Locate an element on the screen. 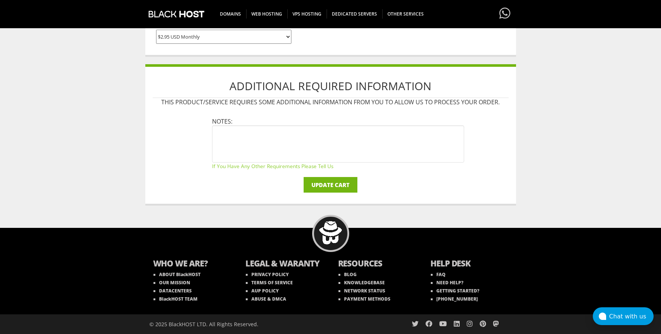  a: FAQ is located at coordinates (438, 274).